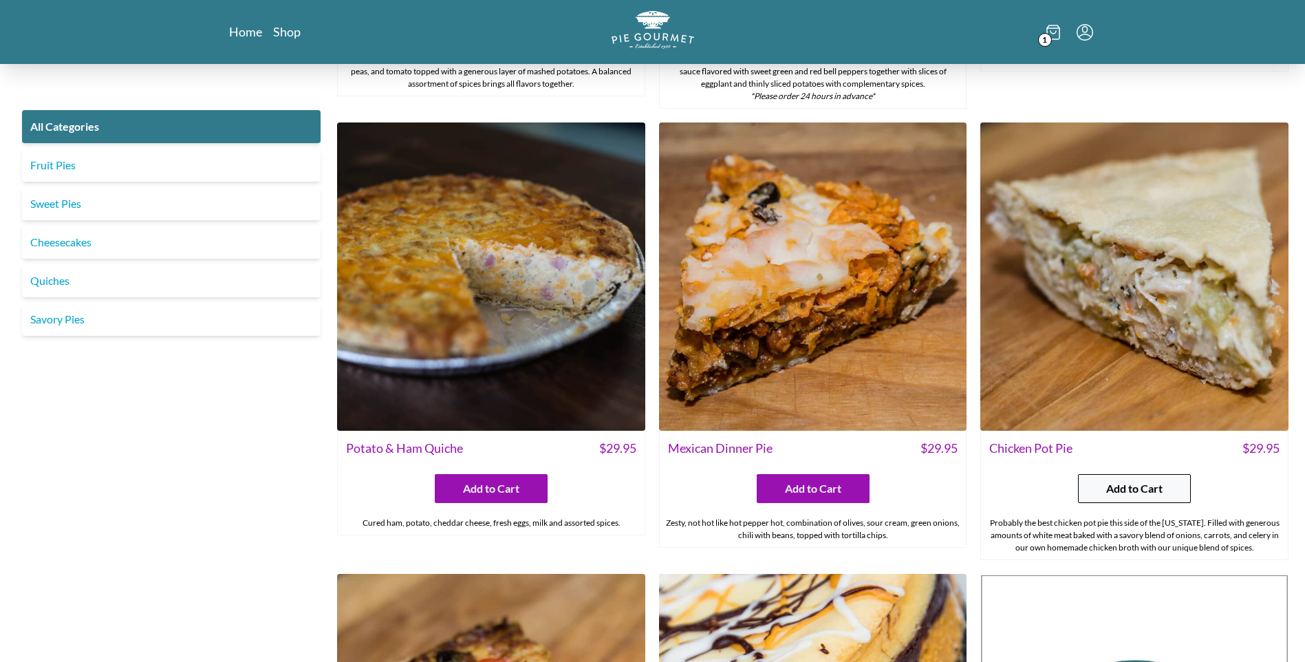 Image resolution: width=1305 pixels, height=662 pixels. What do you see at coordinates (171, 281) in the screenshot?
I see `a: Quiches` at bounding box center [171, 281].